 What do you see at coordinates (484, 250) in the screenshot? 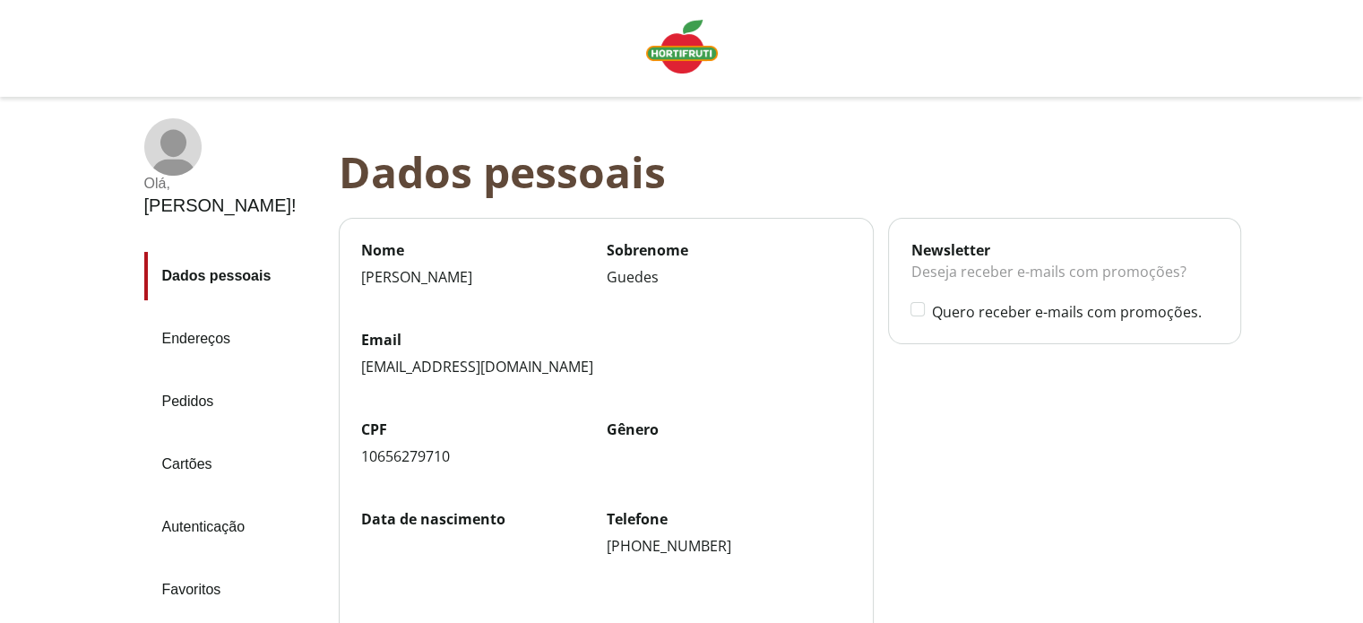
I see `label: Nome` at bounding box center [484, 250].